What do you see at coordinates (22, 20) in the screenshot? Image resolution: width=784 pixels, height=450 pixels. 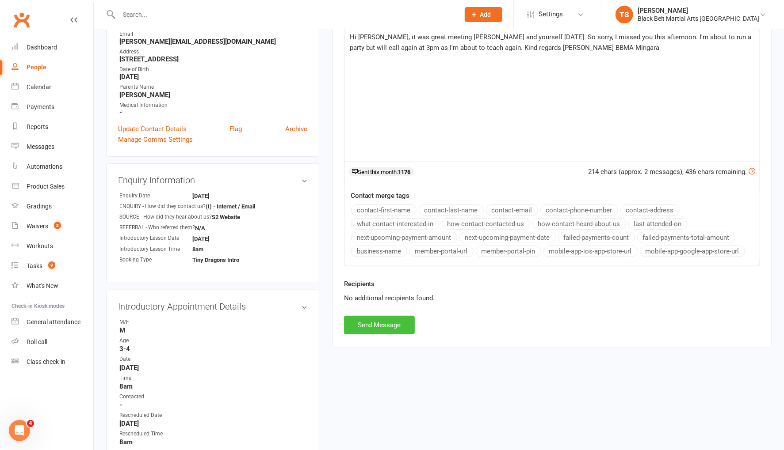 I see `a: Clubworx` at bounding box center [22, 20].